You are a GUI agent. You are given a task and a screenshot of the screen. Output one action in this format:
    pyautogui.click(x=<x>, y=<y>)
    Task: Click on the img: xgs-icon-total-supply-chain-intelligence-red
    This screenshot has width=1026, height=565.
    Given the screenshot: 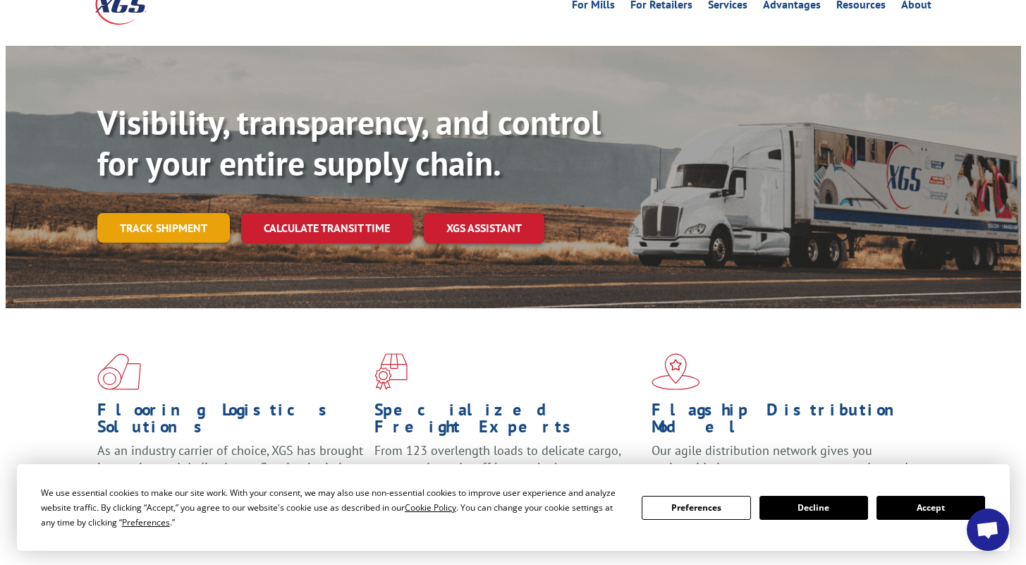 What is the action you would take?
    pyautogui.click(x=119, y=372)
    